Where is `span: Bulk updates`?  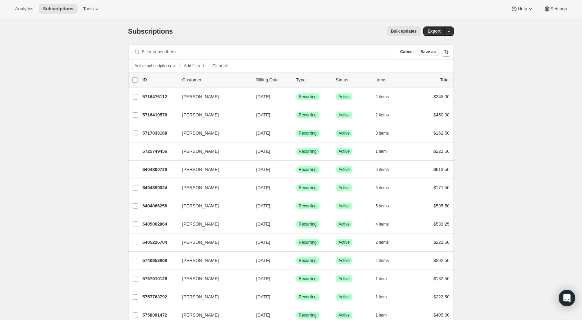
span: Bulk updates is located at coordinates (404, 31).